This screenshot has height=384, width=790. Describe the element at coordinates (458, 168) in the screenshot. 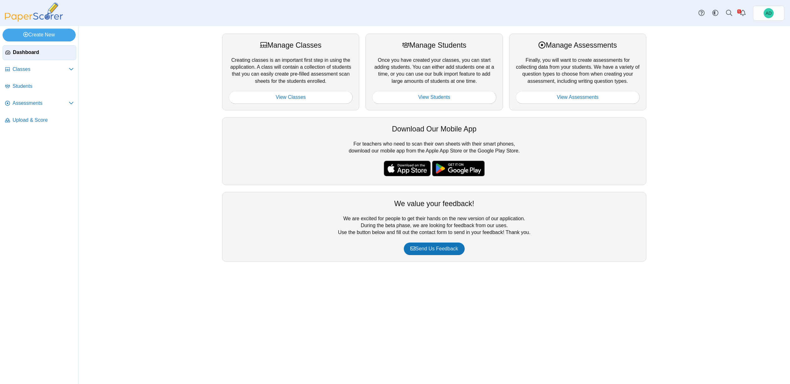

I see `img: google-play-badge.png` at that location.